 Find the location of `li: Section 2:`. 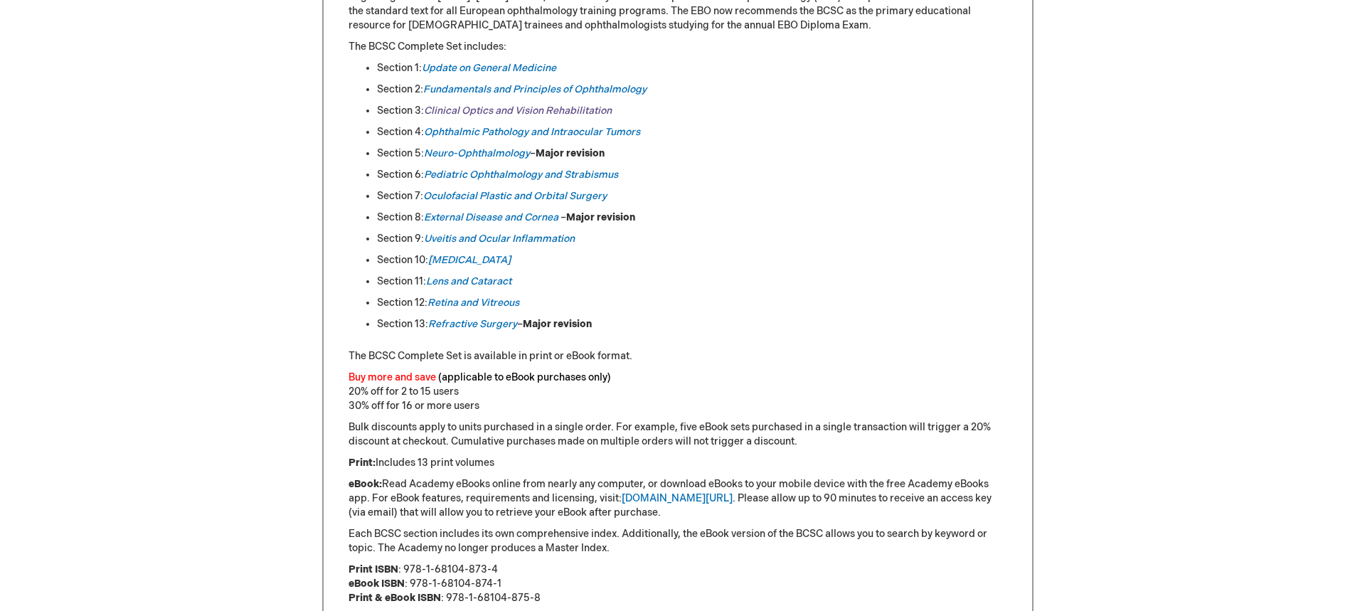

li: Section 2: is located at coordinates (692, 90).